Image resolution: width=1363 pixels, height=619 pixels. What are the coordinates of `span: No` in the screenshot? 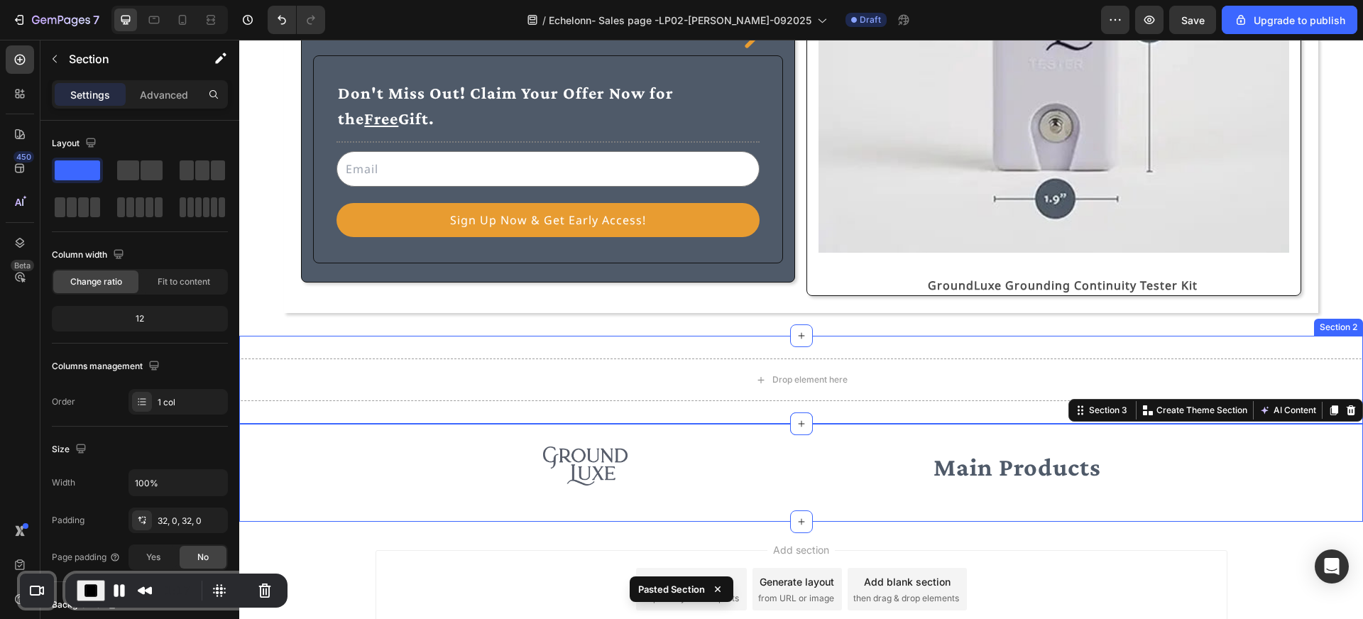 It's located at (203, 557).